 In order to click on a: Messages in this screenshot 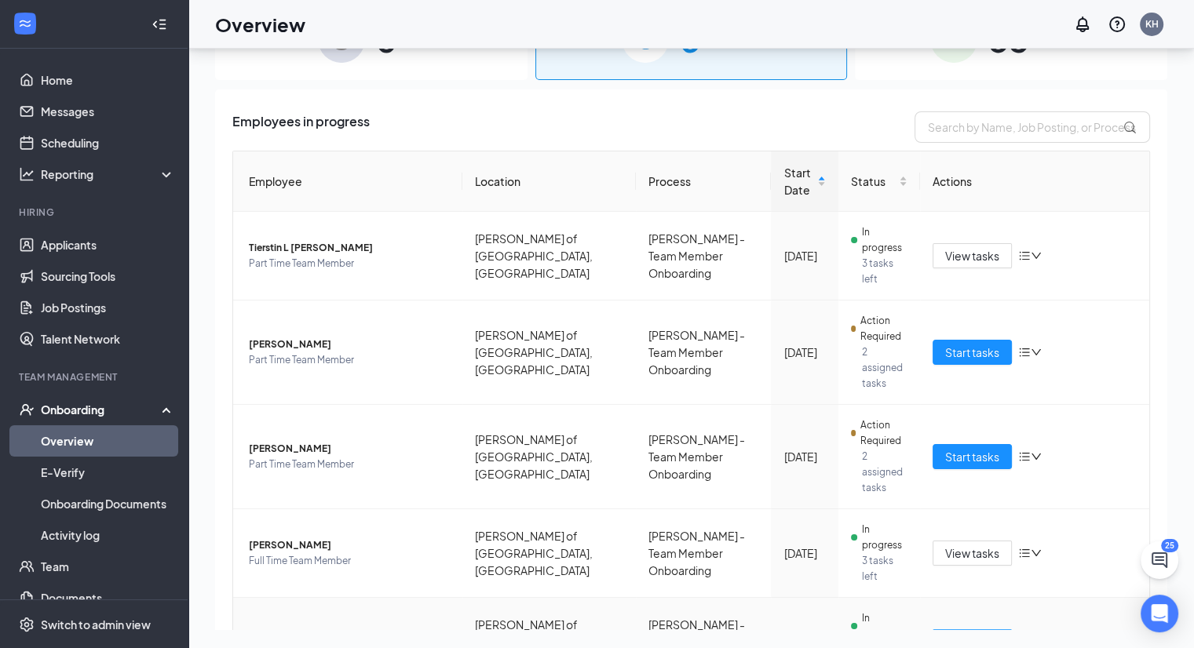, I will do `click(108, 111)`.